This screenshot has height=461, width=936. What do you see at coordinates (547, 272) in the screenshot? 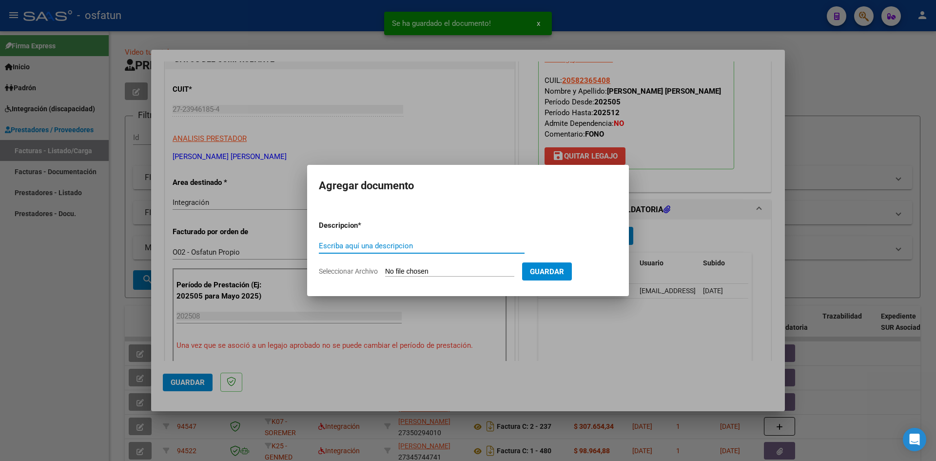
I see `span: Guardar` at bounding box center [547, 272].